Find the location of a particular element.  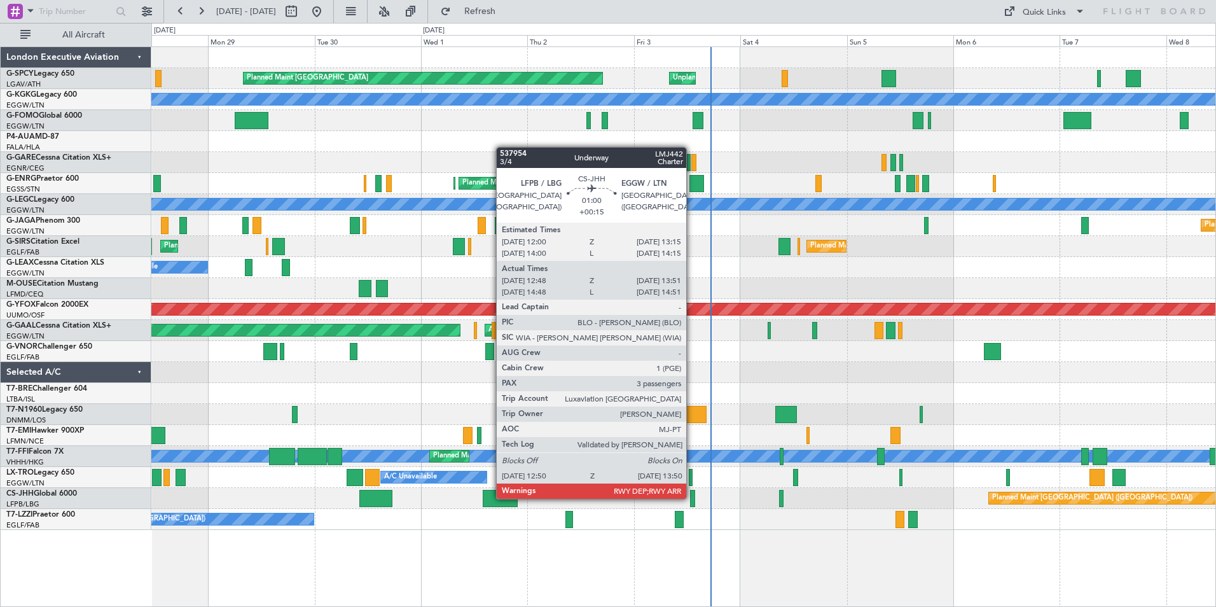

div: Fri 3 is located at coordinates (687, 41).